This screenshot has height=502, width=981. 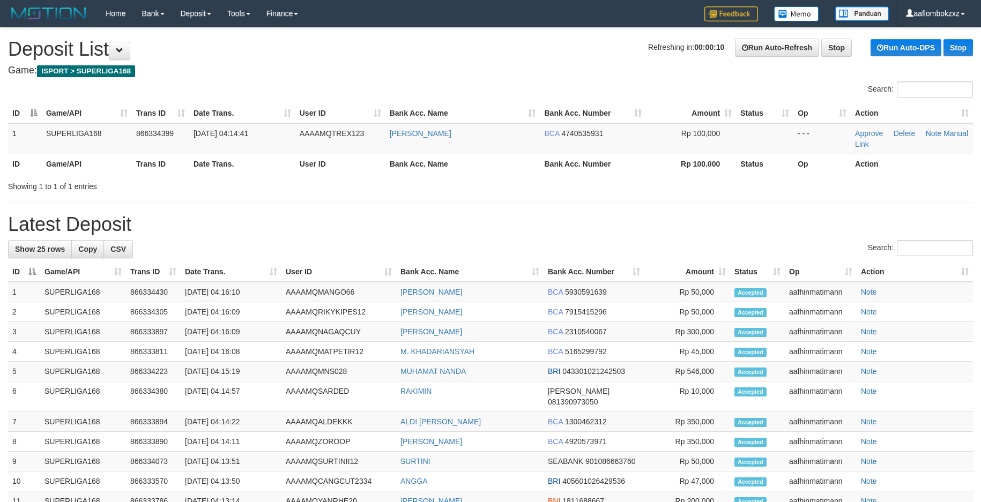 I want to click on td: AAAAMQCANGCUT2334, so click(x=339, y=481).